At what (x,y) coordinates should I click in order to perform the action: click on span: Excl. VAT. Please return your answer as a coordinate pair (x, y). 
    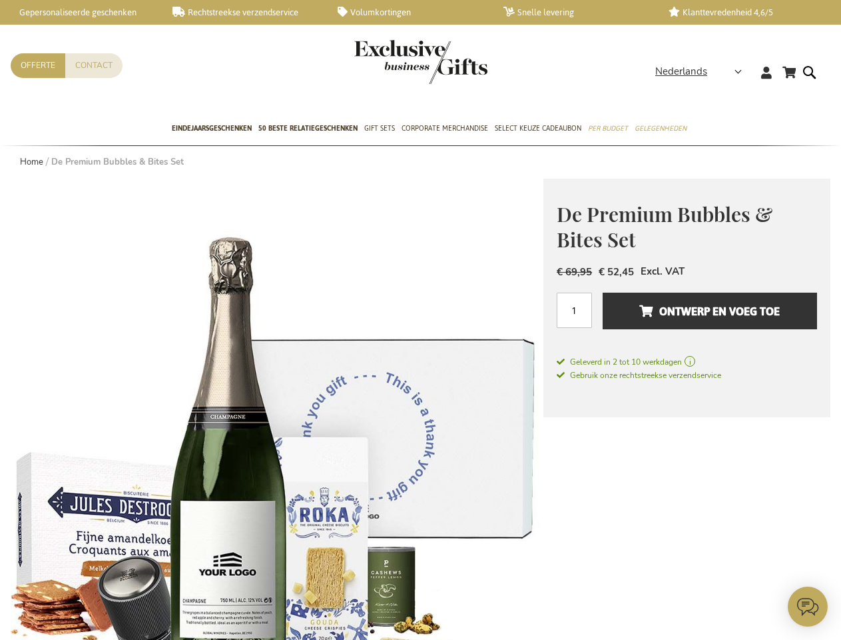
    Looking at the image, I should click on (663, 271).